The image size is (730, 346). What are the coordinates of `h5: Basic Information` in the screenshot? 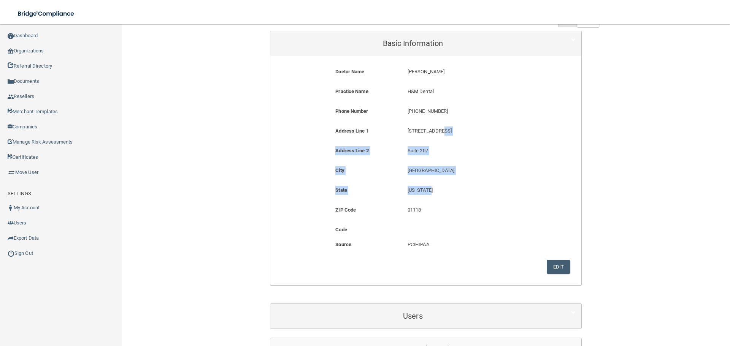 It's located at (413, 43).